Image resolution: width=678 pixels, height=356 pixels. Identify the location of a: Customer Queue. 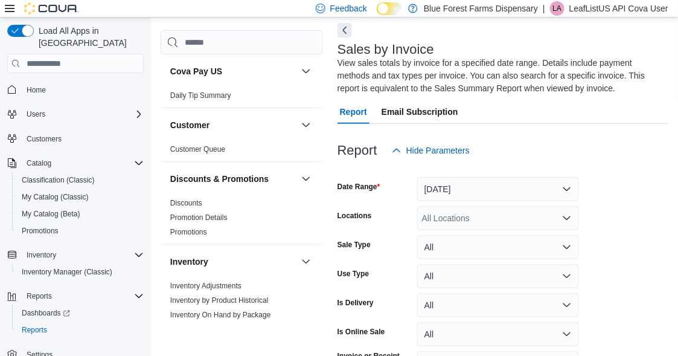
(197, 149).